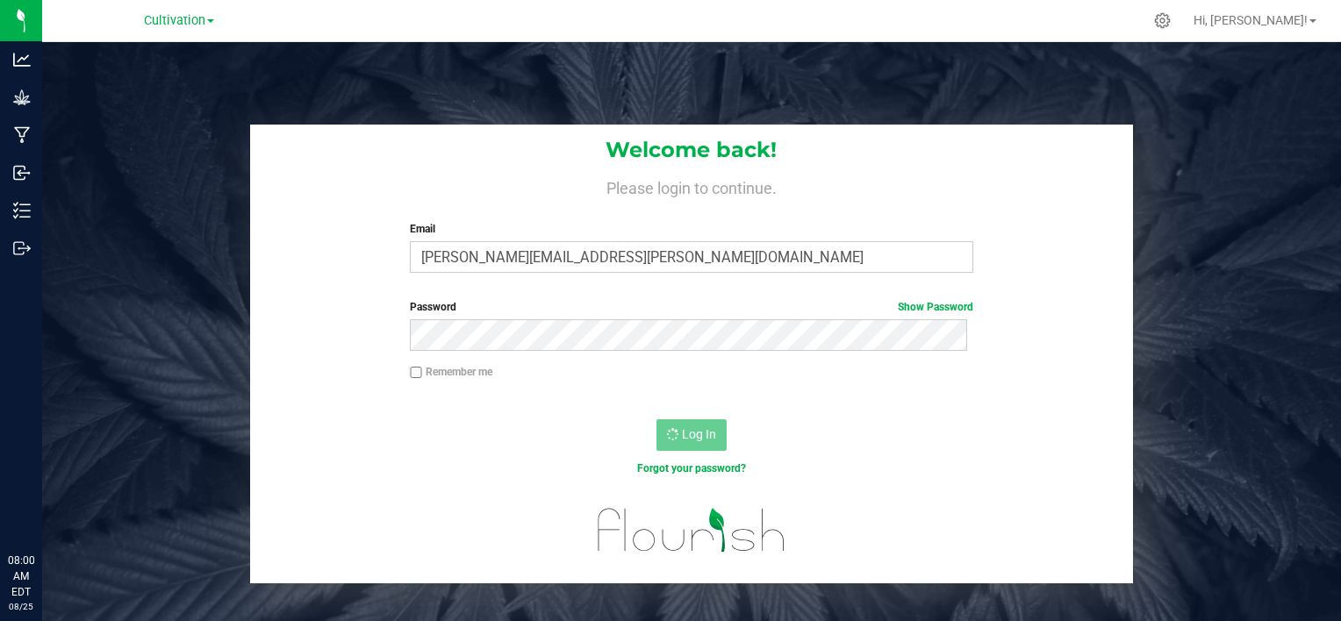 Image resolution: width=1341 pixels, height=621 pixels. I want to click on span: Log In, so click(698, 434).